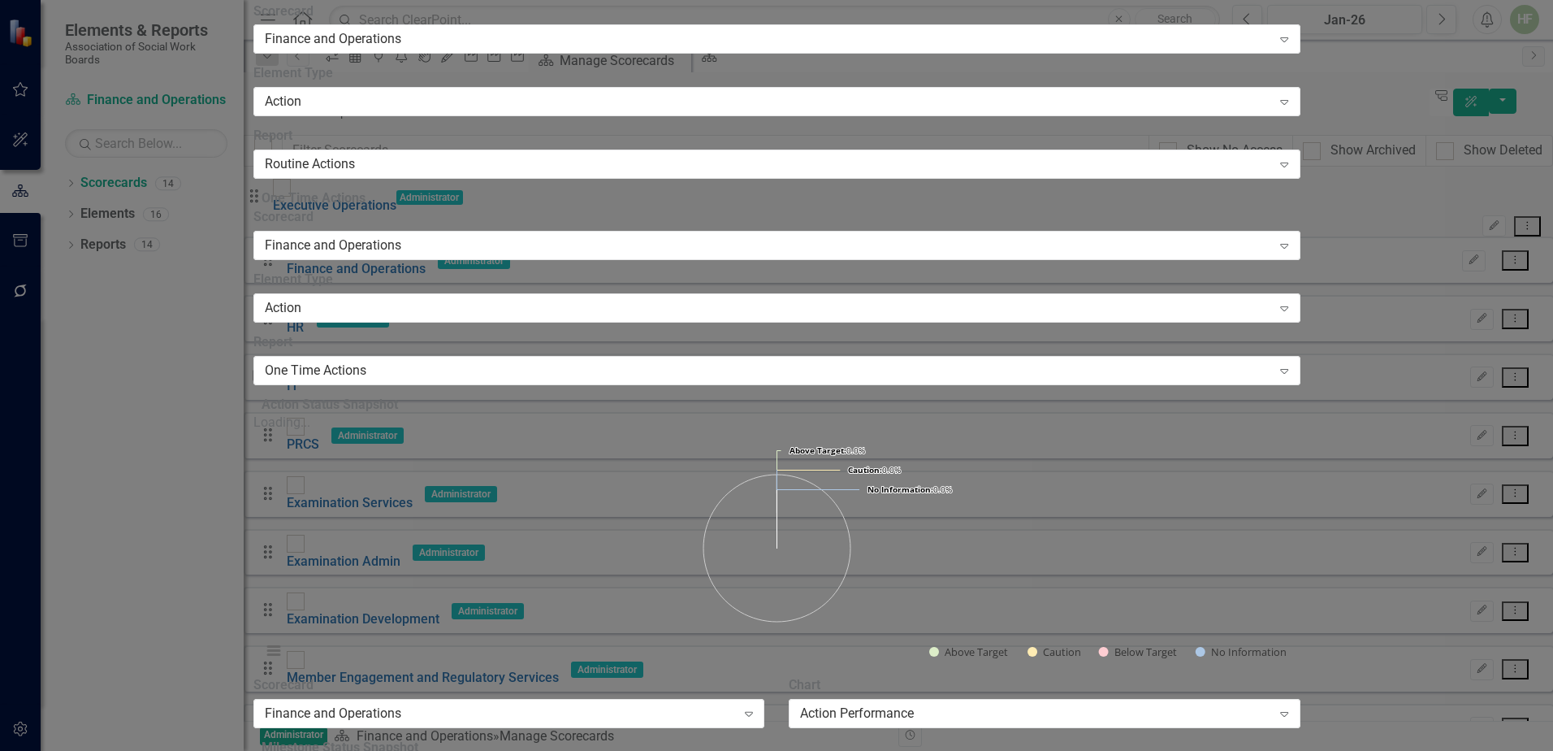 This screenshot has width=1553, height=751. Describe the element at coordinates (1241, 652) in the screenshot. I see `button: Show No Information` at that location.